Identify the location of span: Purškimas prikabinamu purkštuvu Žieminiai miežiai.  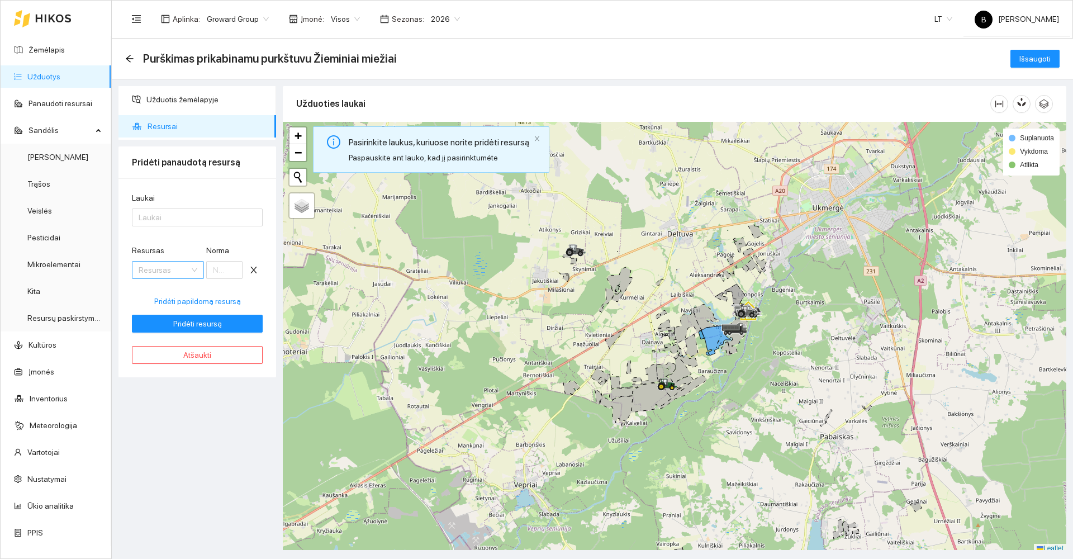
(270, 59).